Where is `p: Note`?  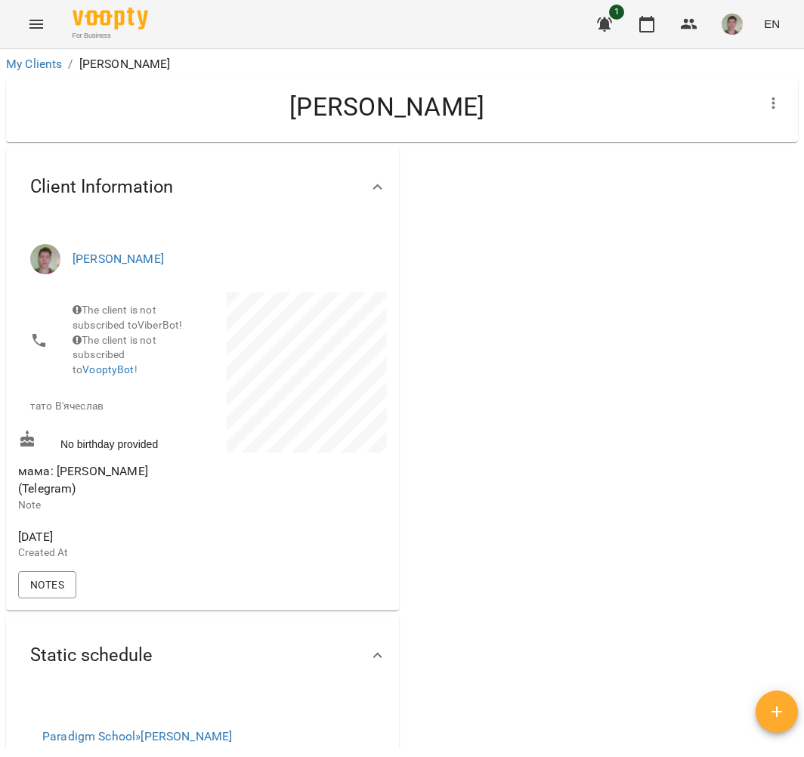
p: Note is located at coordinates (109, 505).